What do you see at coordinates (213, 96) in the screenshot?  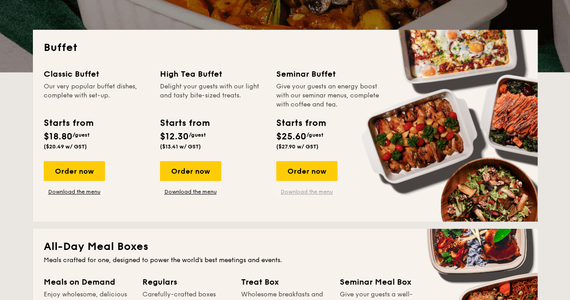 I see `div: Delight your guests with our light and tasty bite-sized treats.` at bounding box center [213, 96].